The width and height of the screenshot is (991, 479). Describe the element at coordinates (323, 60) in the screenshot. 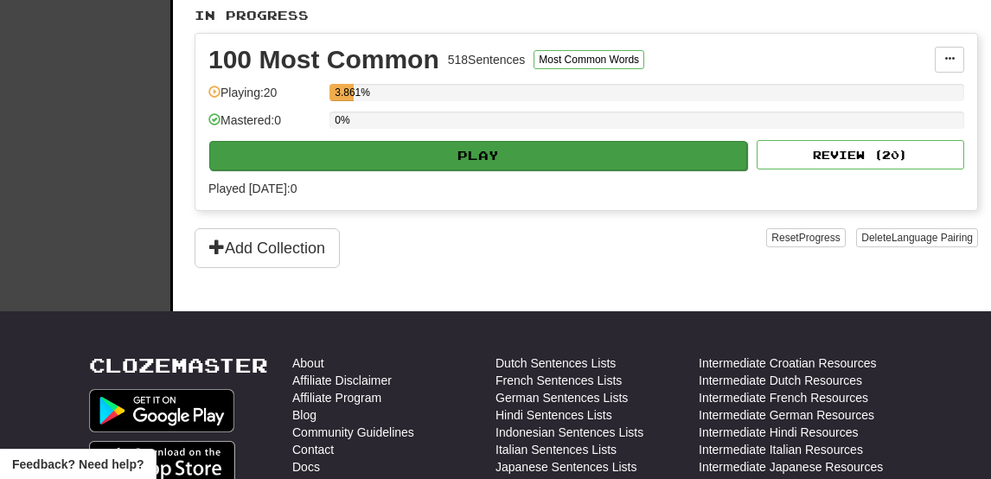

I see `div: 100 Most Common` at that location.